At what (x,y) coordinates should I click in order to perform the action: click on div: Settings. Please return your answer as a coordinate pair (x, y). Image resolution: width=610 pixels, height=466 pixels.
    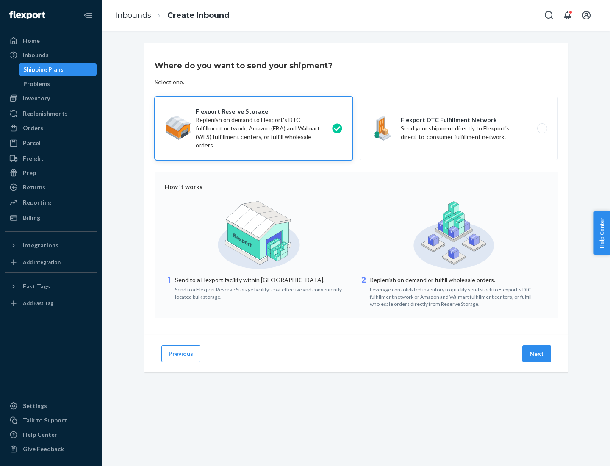
    Looking at the image, I should click on (35, 406).